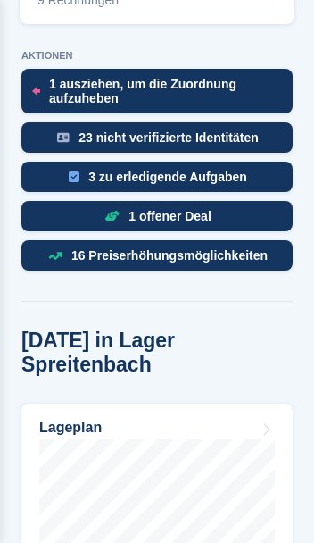 Image resolution: width=314 pixels, height=543 pixels. Describe the element at coordinates (157, 181) in the screenshot. I see `a: 3 zu erledigende Aufgaben` at that location.